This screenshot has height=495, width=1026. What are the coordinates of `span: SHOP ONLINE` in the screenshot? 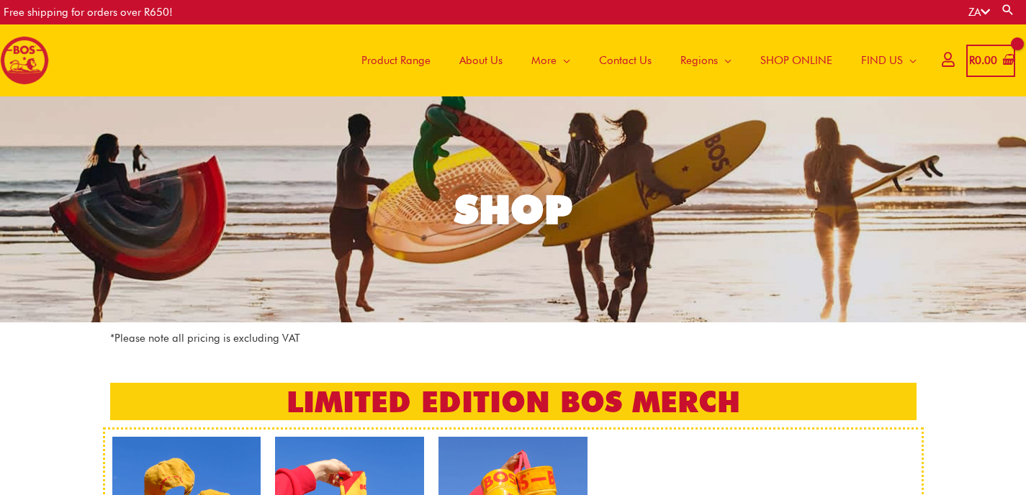 It's located at (796, 60).